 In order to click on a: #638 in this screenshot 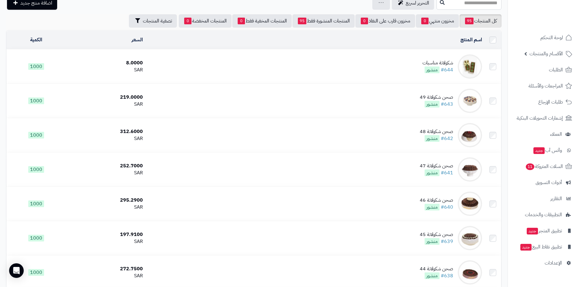, I will do `click(447, 276)`.